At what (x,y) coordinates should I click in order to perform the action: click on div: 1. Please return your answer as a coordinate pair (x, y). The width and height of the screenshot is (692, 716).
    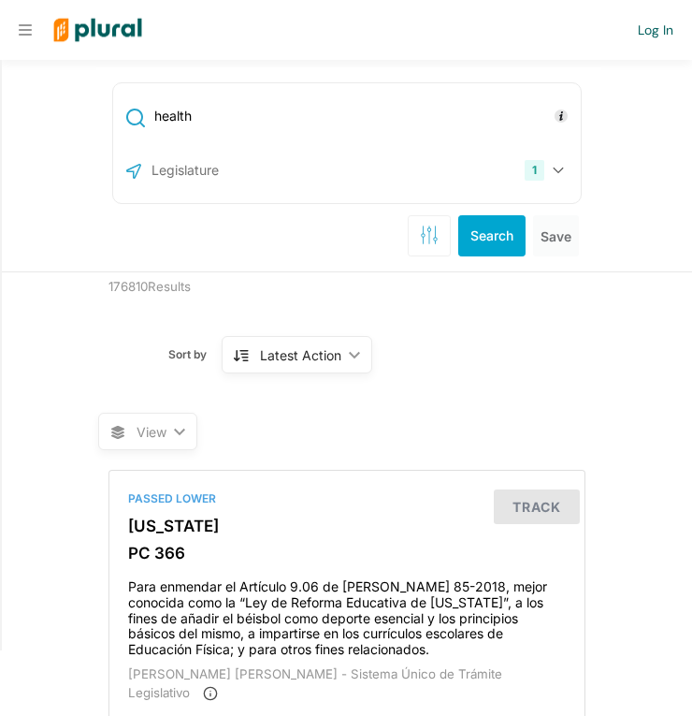
    Looking at the image, I should click on (534, 170).